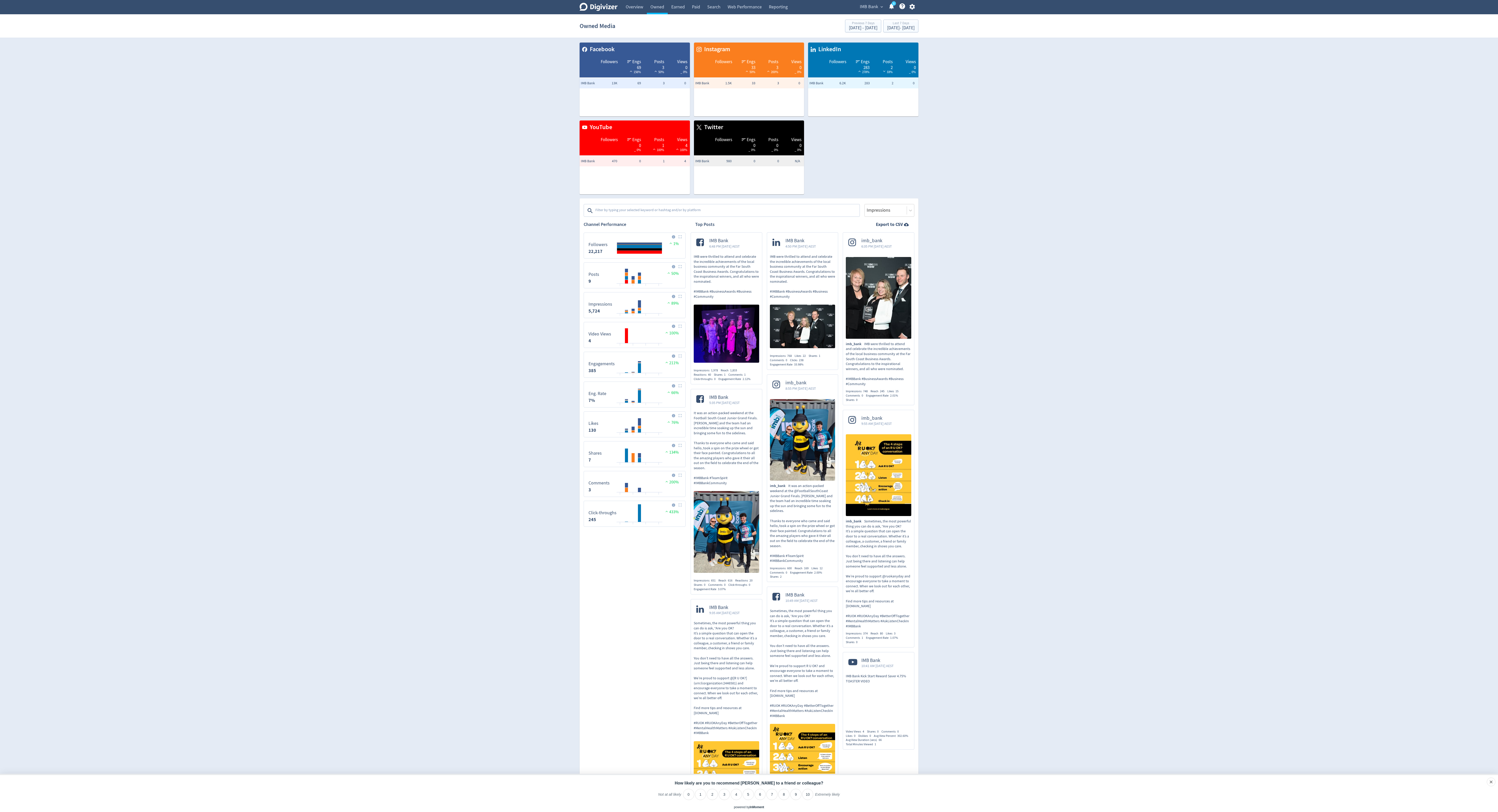 This screenshot has height=812, width=1498. Describe the element at coordinates (724, 795) in the screenshot. I see `li: 3` at that location.